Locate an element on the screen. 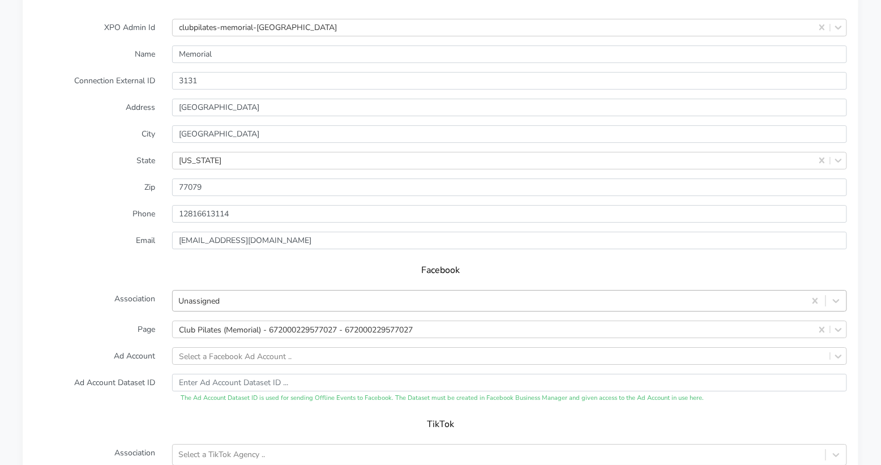  label: Phone is located at coordinates (95, 213).